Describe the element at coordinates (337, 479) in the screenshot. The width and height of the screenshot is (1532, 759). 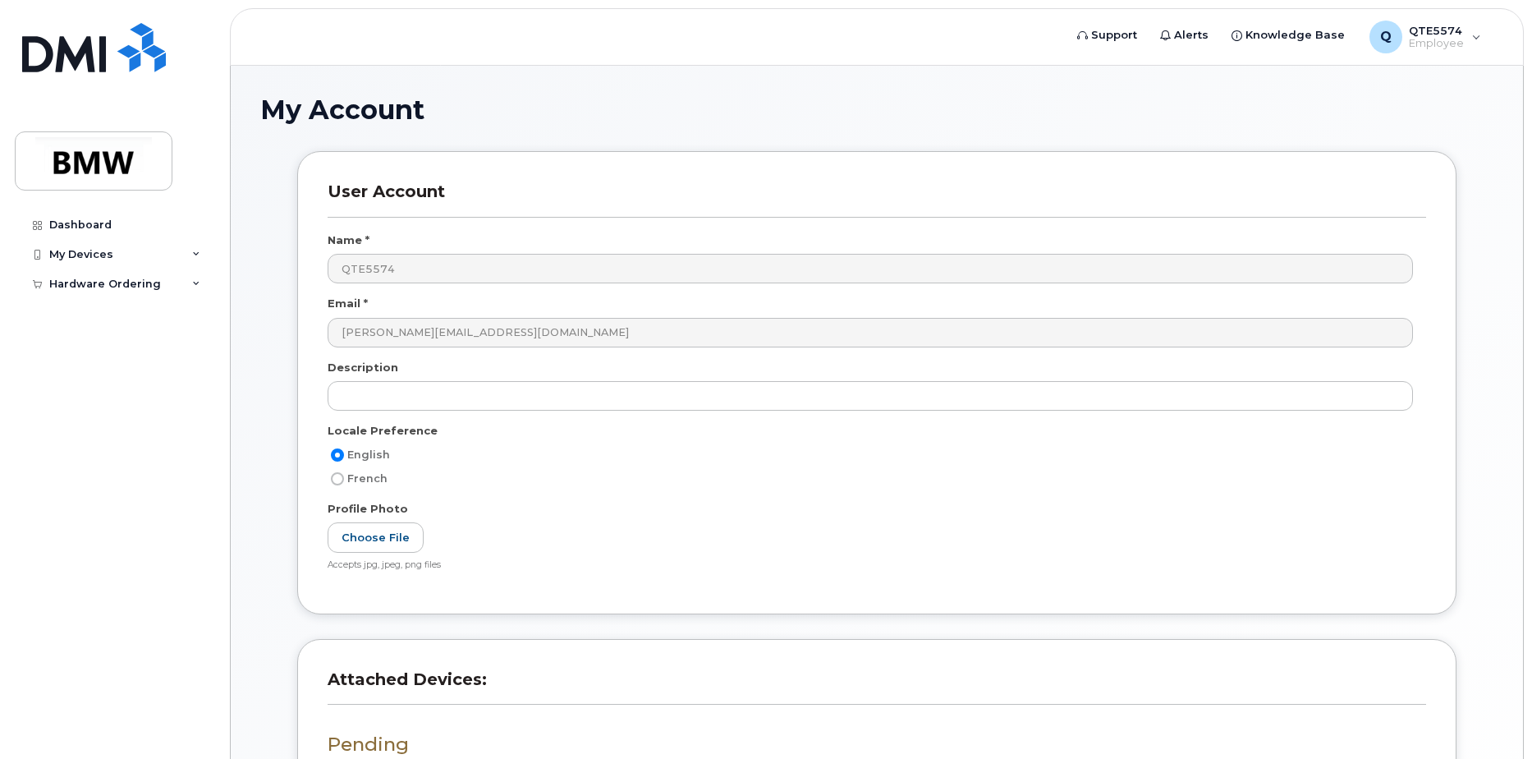
I see `input: French` at that location.